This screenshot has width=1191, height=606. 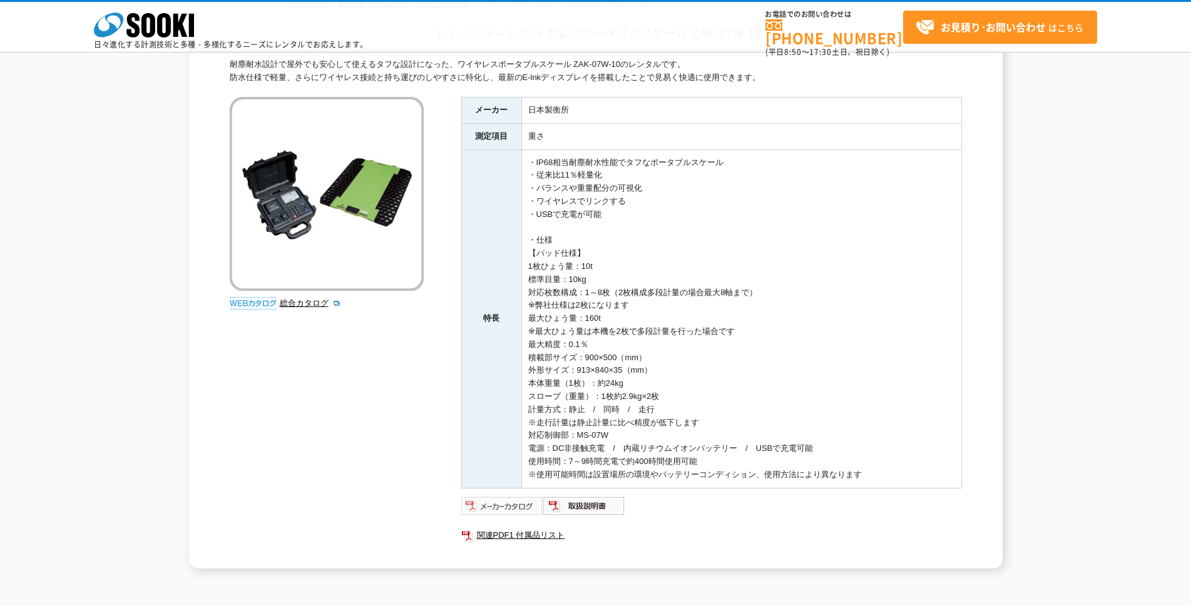 What do you see at coordinates (741, 110) in the screenshot?
I see `td: 日本製衡所` at bounding box center [741, 110].